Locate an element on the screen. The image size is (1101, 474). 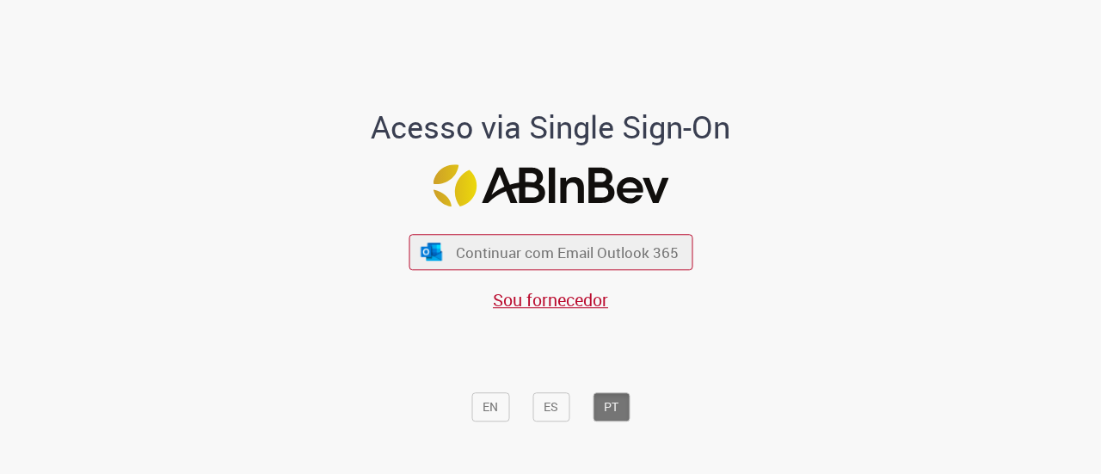
h1: Acesso via Single Sign-On is located at coordinates (550, 127).